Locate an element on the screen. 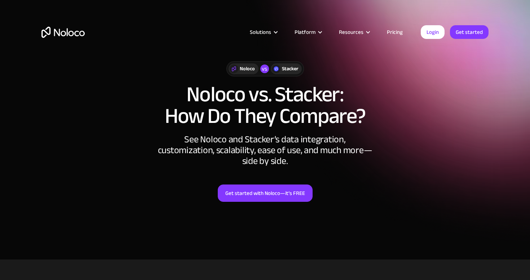 Image resolution: width=530 pixels, height=280 pixels. div: Stacker is located at coordinates (290, 69).